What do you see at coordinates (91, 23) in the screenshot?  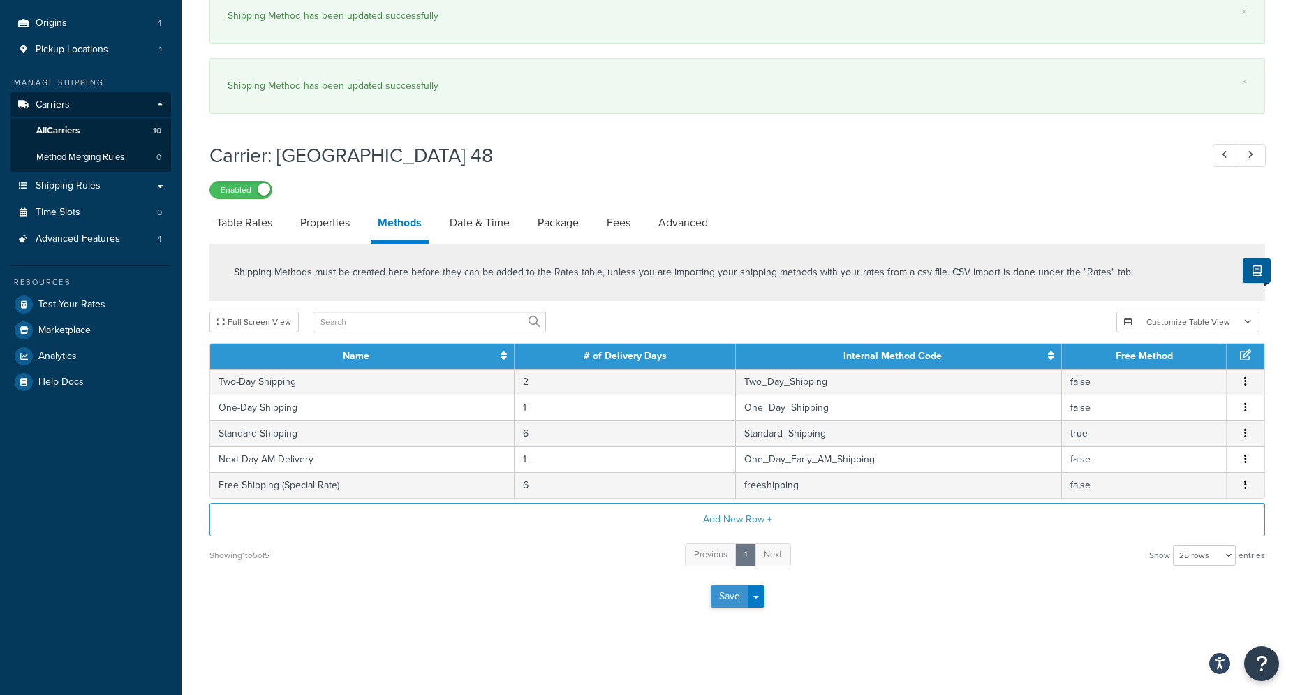 I see `a: Origins4` at bounding box center [91, 23].